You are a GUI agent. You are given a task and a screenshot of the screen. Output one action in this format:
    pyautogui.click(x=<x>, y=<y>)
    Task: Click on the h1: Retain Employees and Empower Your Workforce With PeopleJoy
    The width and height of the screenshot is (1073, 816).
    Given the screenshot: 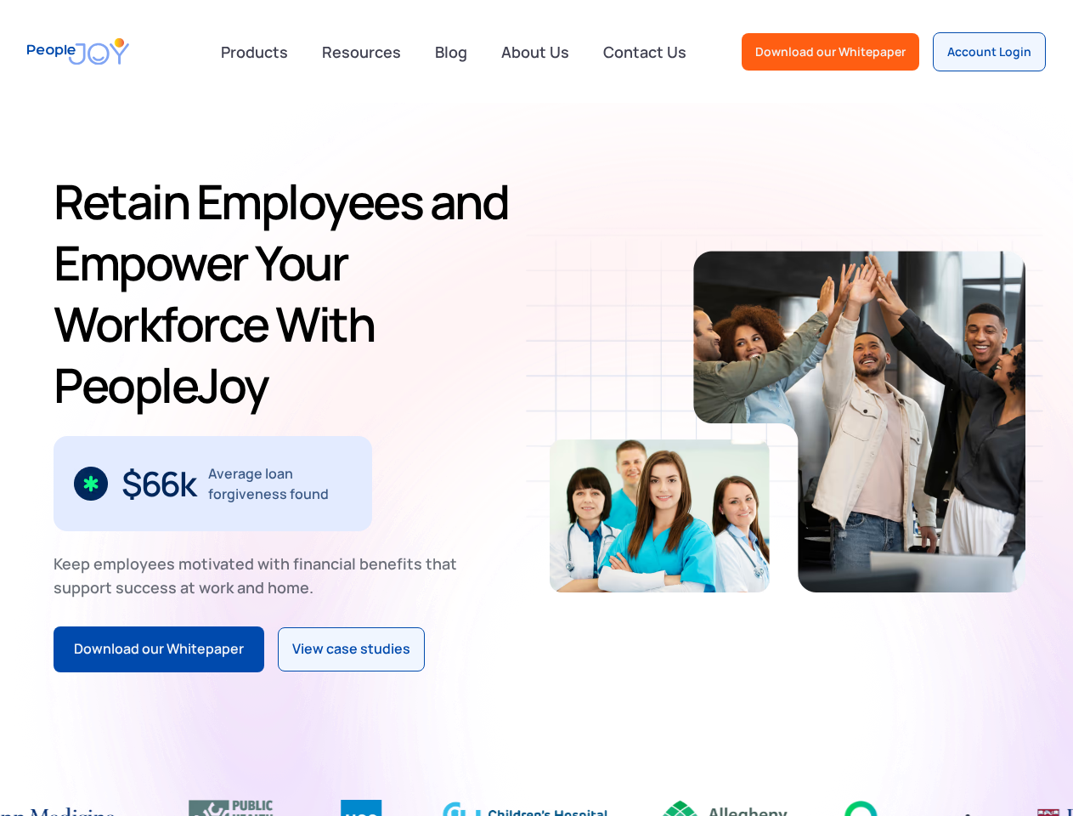 What is the action you would take?
    pyautogui.click(x=302, y=293)
    